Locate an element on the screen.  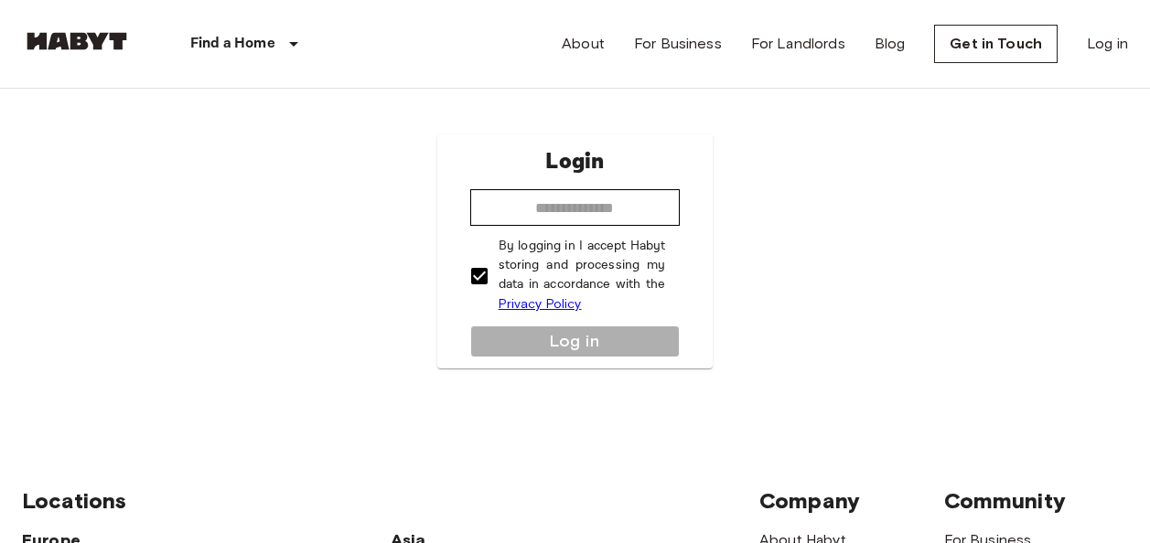
span: Community is located at coordinates (1004, 500).